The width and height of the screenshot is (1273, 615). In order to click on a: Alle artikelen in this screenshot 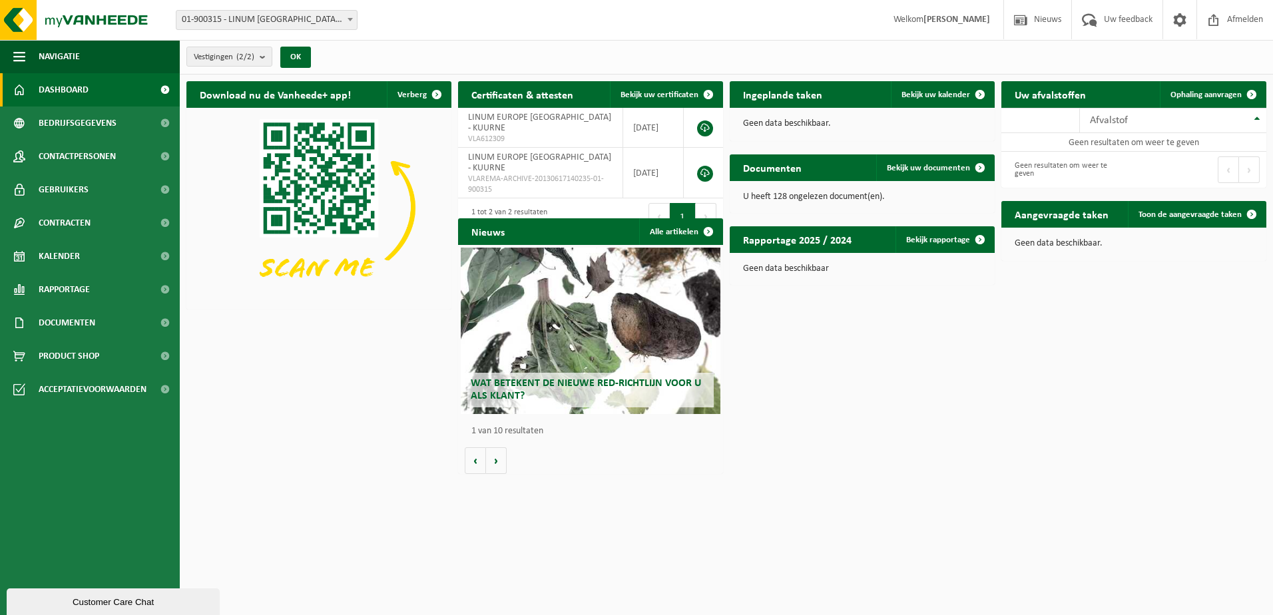, I will do `click(680, 232)`.